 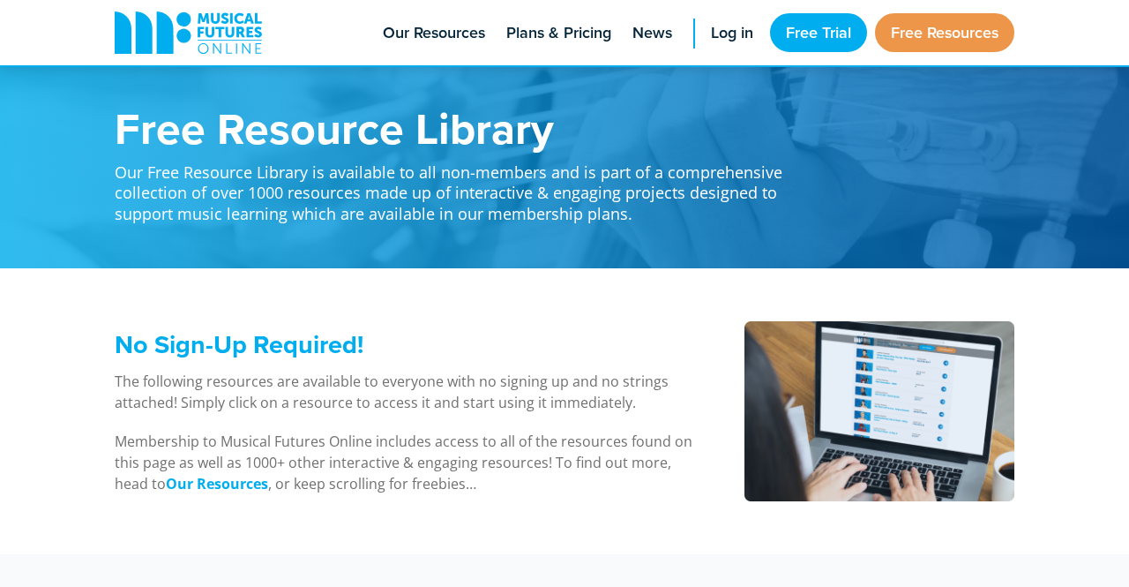 I want to click on p: Membership to Musical Futures Online includes access to all of the resources found on this page a..., so click(x=407, y=462).